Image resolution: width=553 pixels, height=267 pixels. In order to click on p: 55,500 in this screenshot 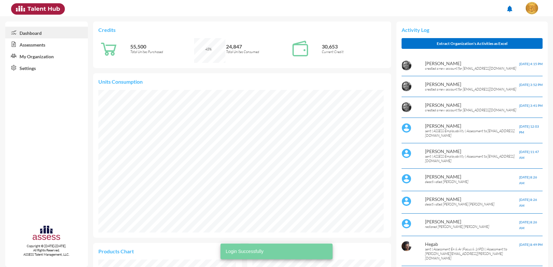, I will do `click(162, 46)`.